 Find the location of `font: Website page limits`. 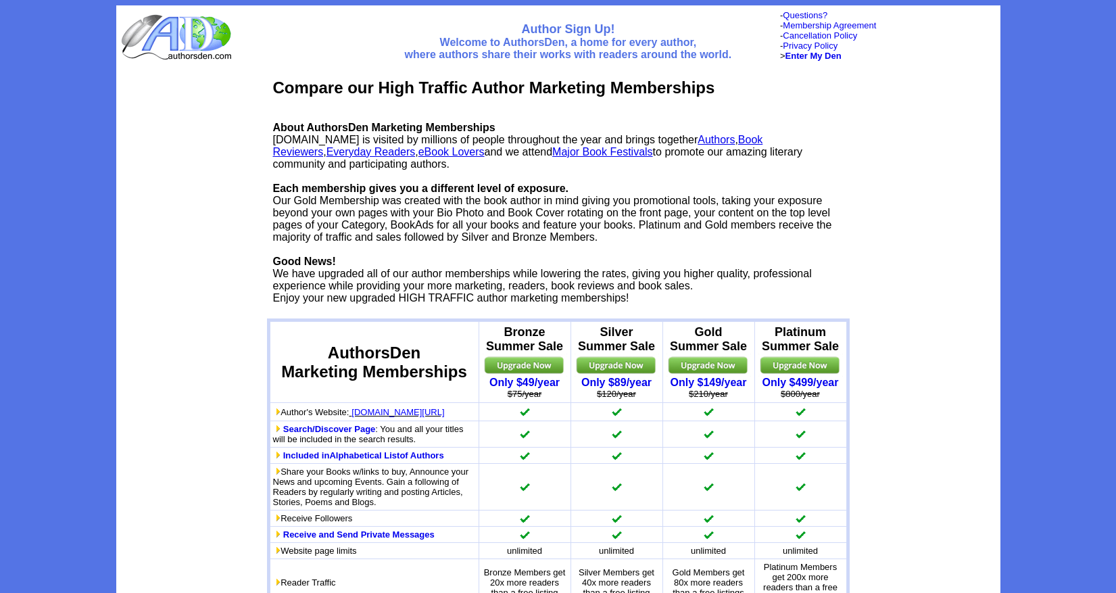

font: Website page limits is located at coordinates (315, 550).